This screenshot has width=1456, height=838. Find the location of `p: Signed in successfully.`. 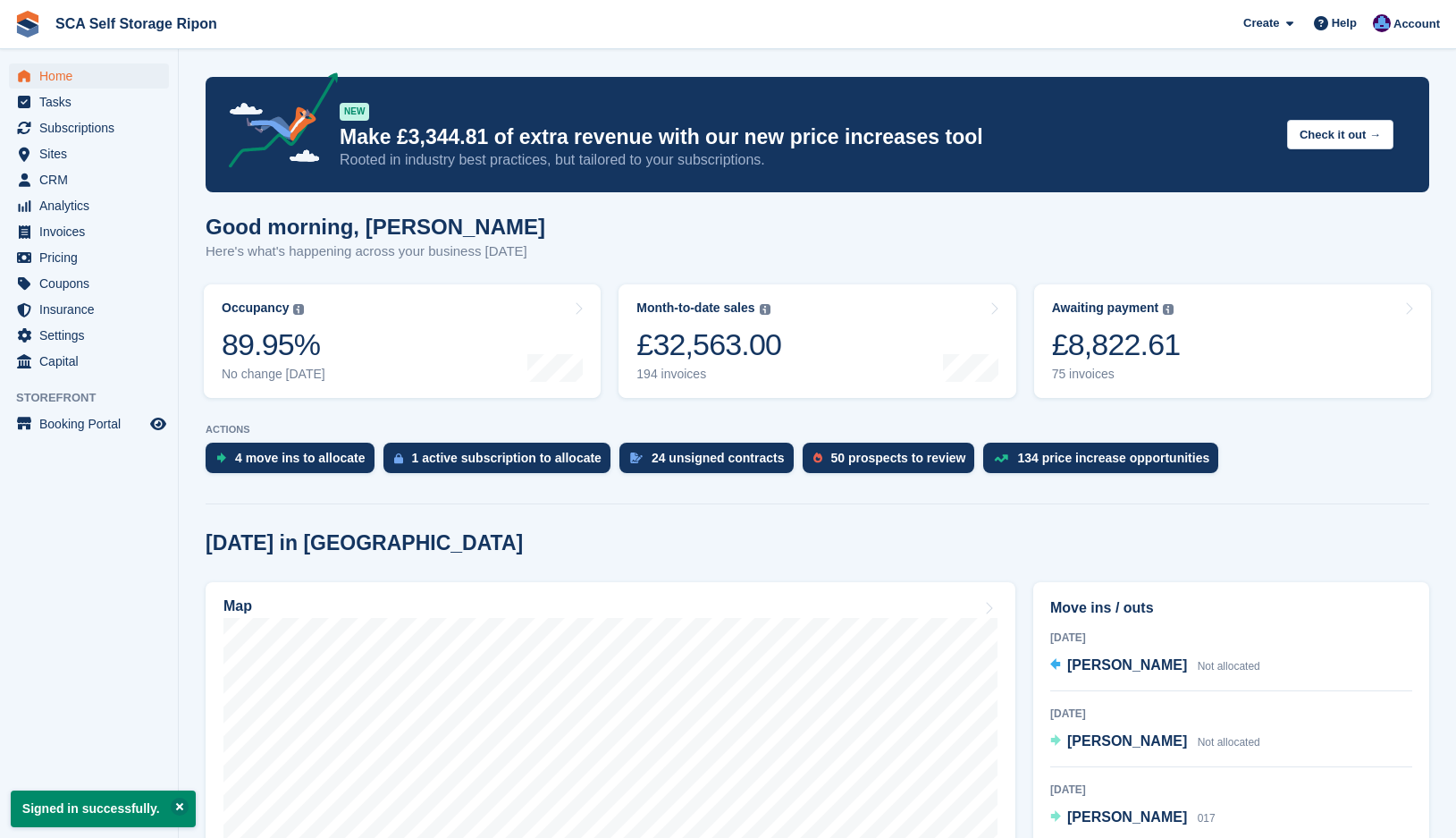

p: Signed in successfully. is located at coordinates (103, 809).